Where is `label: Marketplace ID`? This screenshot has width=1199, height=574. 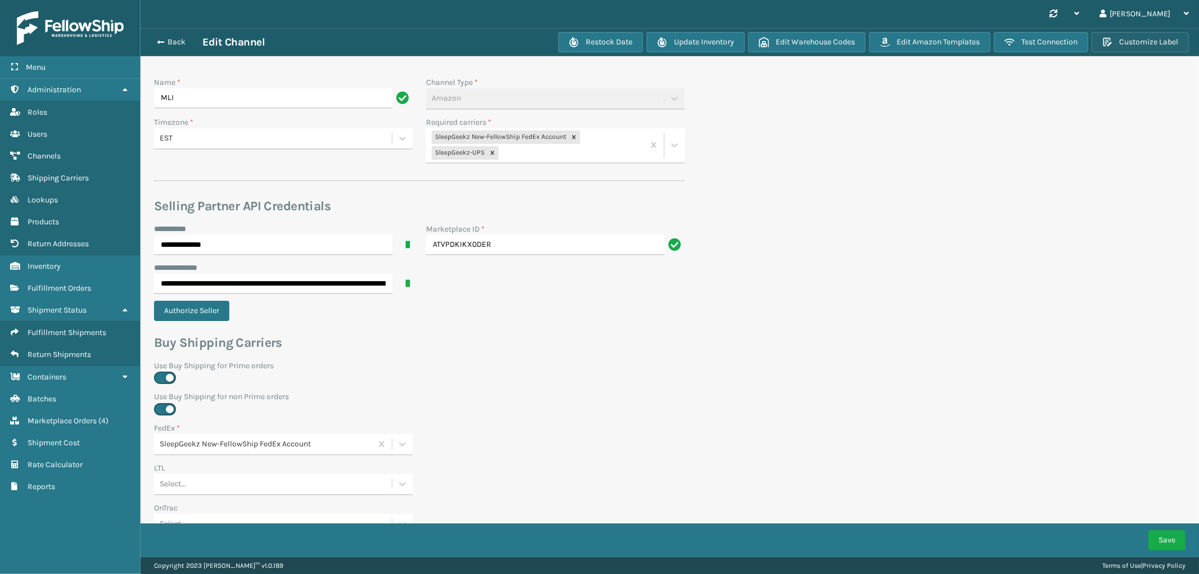
label: Marketplace ID is located at coordinates (455, 229).